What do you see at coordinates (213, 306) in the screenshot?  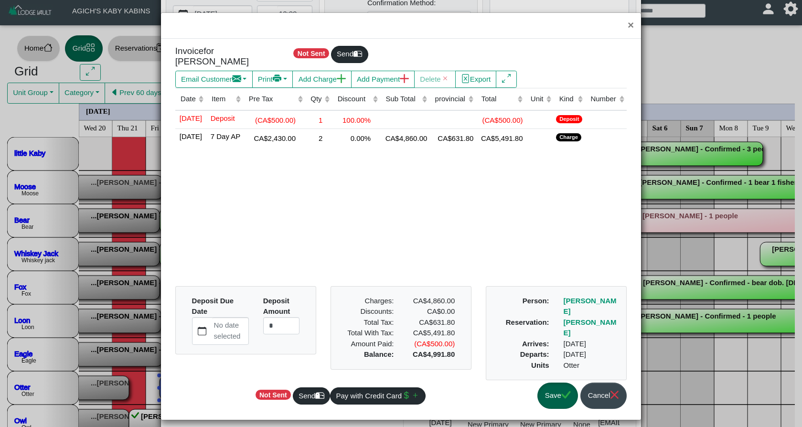 I see `b: Deposit Due Date` at bounding box center [213, 306].